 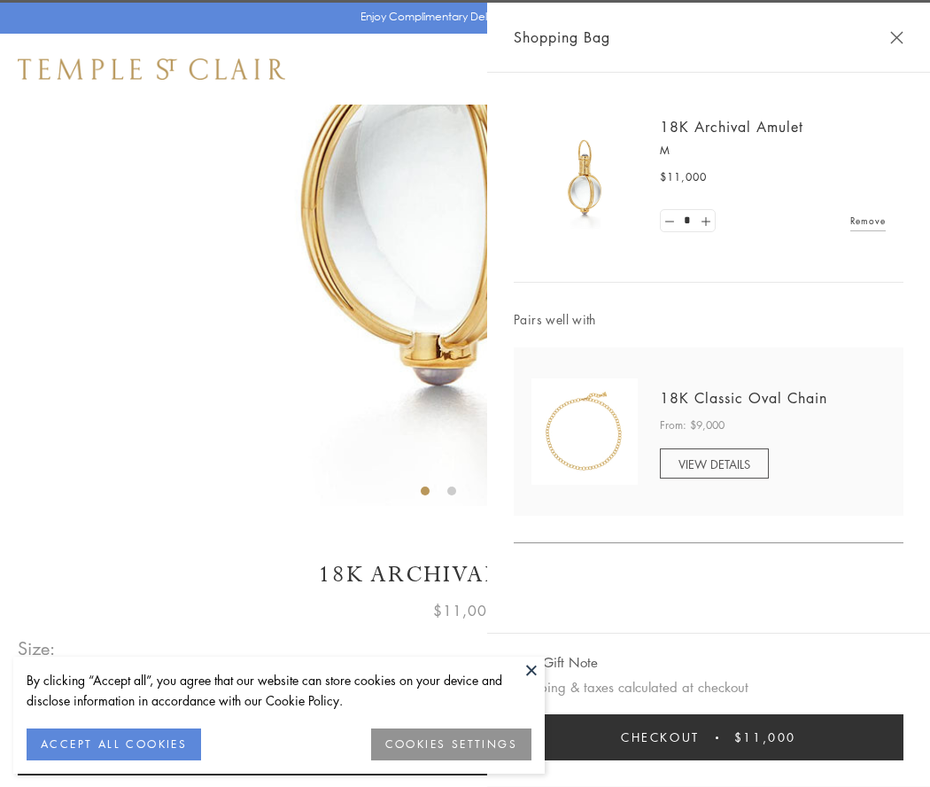 What do you see at coordinates (113, 744) in the screenshot?
I see `button: ACCEPT ALL COOKIES` at bounding box center [113, 744].